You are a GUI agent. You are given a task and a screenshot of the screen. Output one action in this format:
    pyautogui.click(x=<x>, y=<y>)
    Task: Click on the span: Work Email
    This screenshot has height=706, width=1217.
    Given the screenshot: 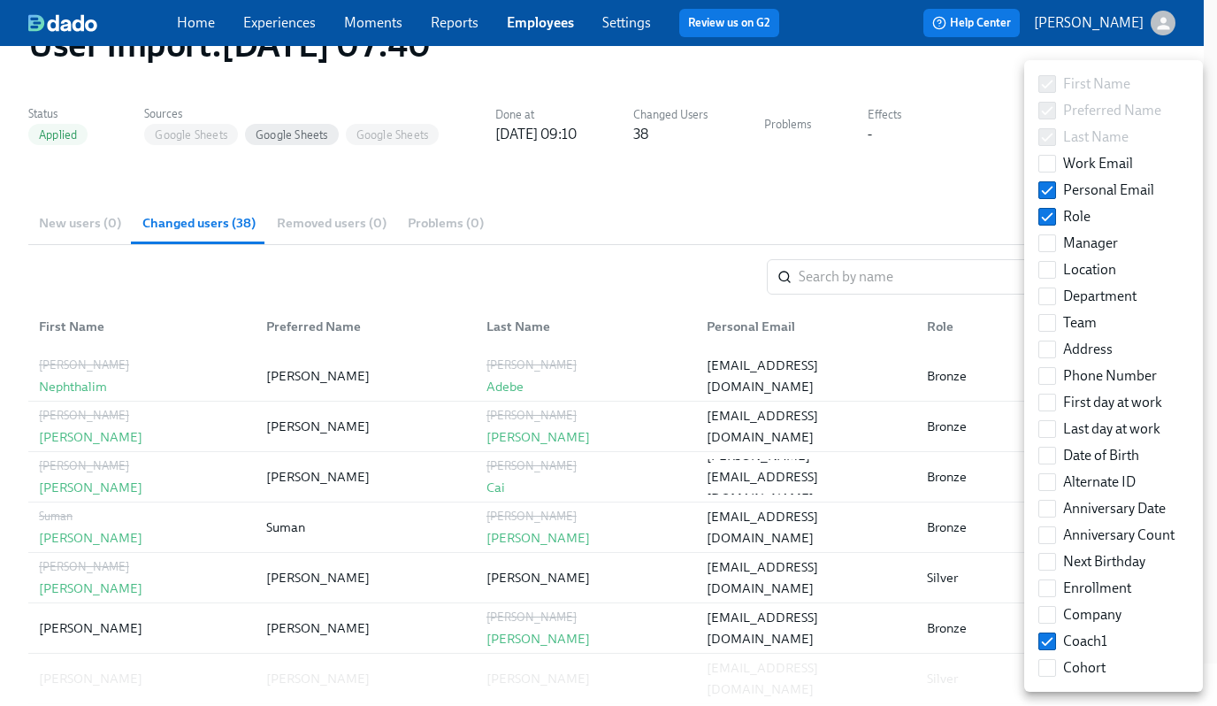 What is the action you would take?
    pyautogui.click(x=1098, y=164)
    